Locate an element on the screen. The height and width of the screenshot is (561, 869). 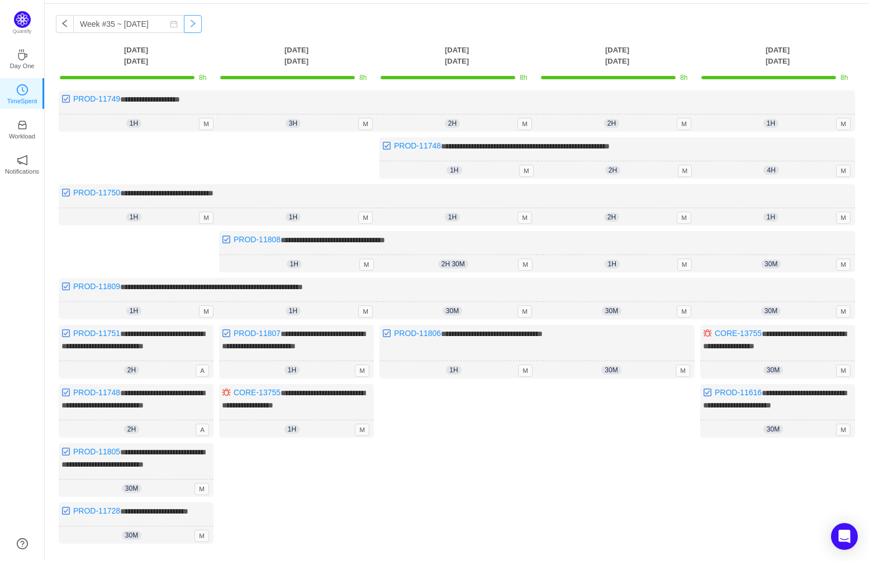
p: Day One is located at coordinates (22, 66).